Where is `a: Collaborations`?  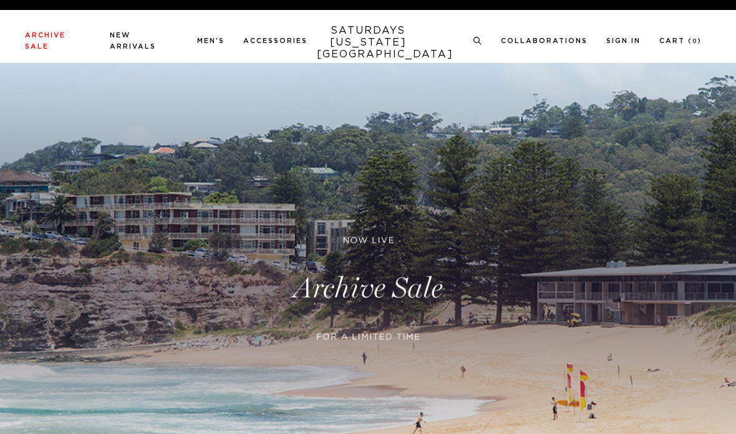
a: Collaborations is located at coordinates (544, 41).